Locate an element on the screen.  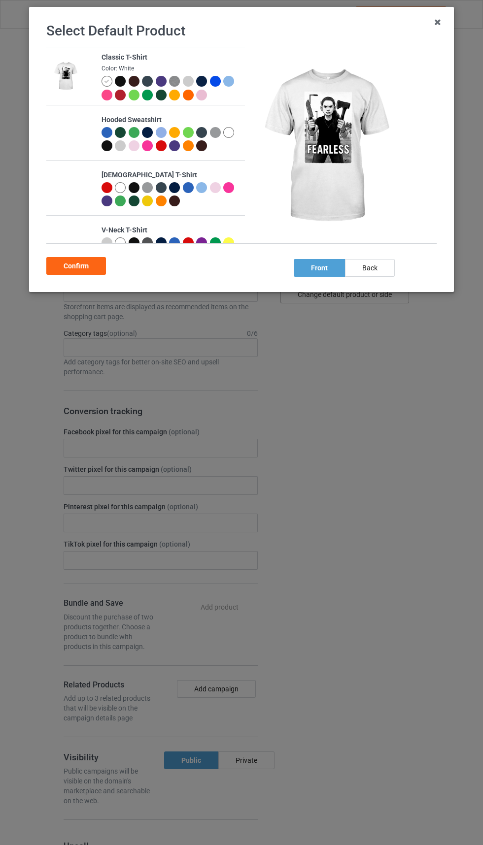
div: back is located at coordinates (369, 268).